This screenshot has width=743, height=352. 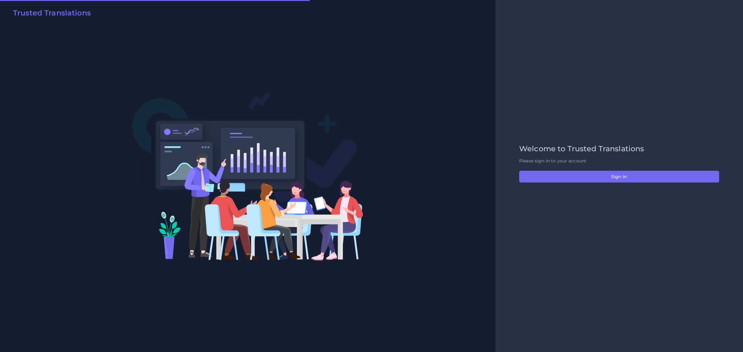 I want to click on a: Sign in, so click(x=619, y=177).